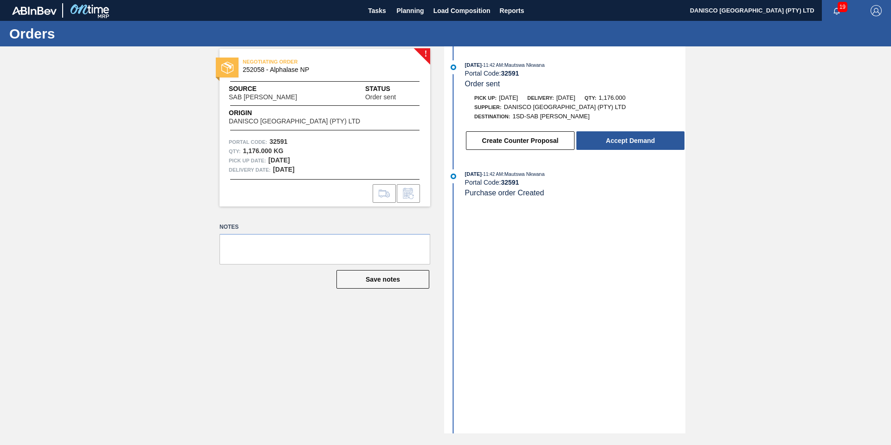 The image size is (891, 445). I want to click on span: NEGOTIATING ORDER, so click(308, 62).